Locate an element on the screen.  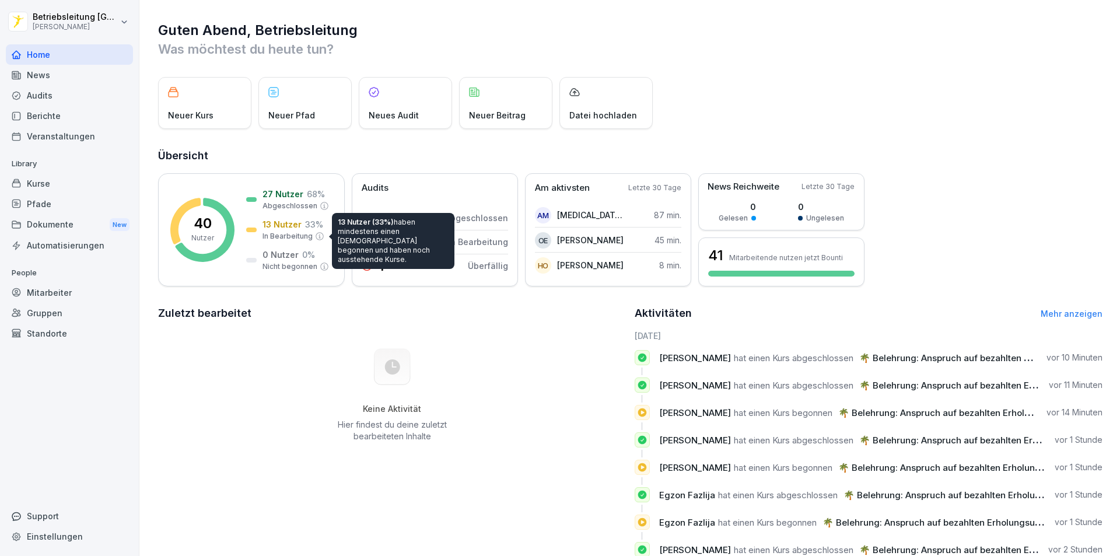
p: 33 % is located at coordinates (314, 224).